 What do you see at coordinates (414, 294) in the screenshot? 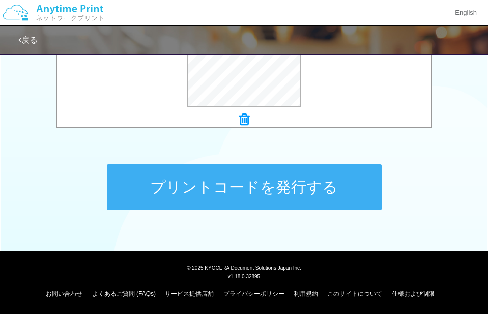
I see `a: 仕様および制限` at bounding box center [414, 294].